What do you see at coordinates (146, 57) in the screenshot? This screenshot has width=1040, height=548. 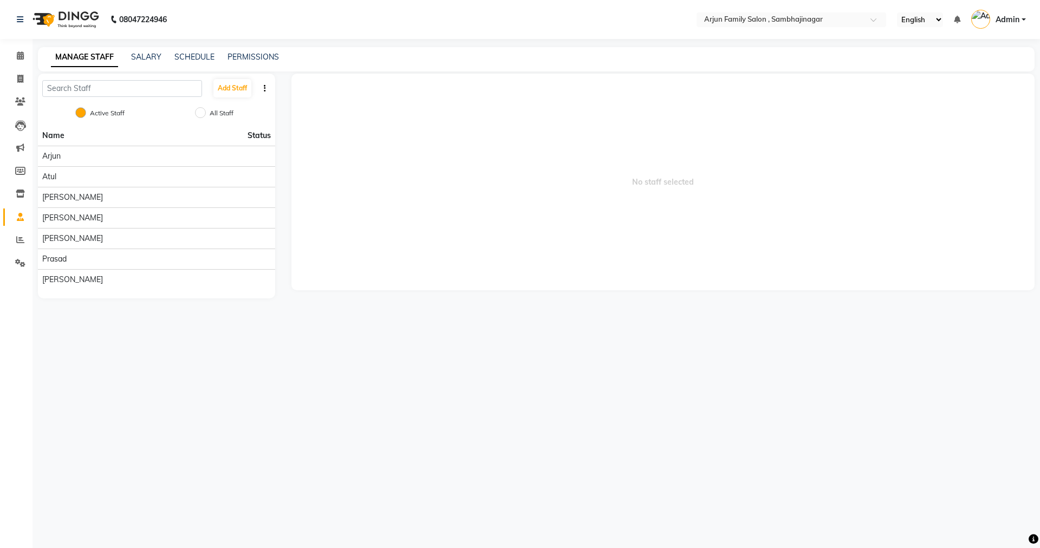 I see `a: SALARY` at bounding box center [146, 57].